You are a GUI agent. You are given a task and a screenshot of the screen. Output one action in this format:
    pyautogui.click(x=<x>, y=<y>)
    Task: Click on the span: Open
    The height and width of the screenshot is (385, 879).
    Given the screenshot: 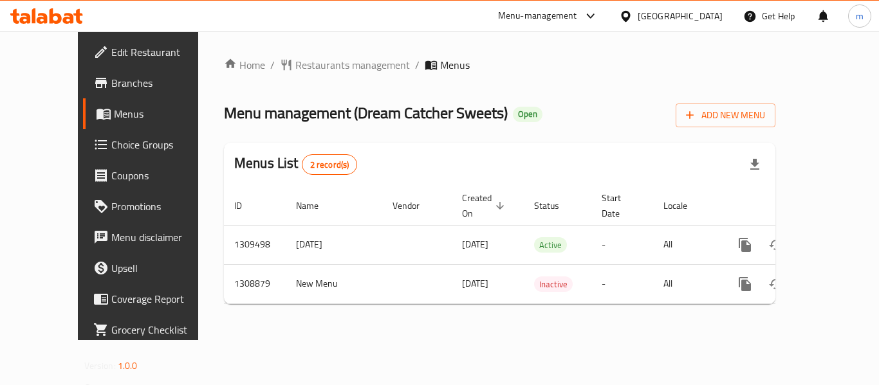 What is the action you would take?
    pyautogui.click(x=527, y=114)
    